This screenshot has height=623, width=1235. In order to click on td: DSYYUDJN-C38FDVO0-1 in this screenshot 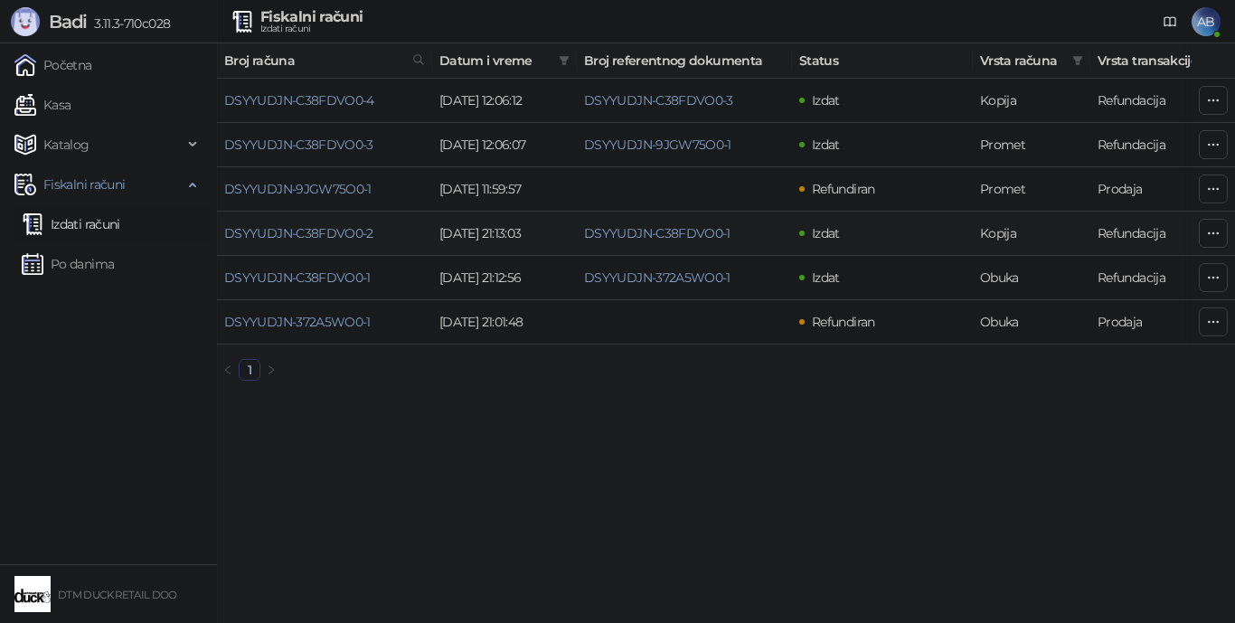, I will do `click(325, 278)`.